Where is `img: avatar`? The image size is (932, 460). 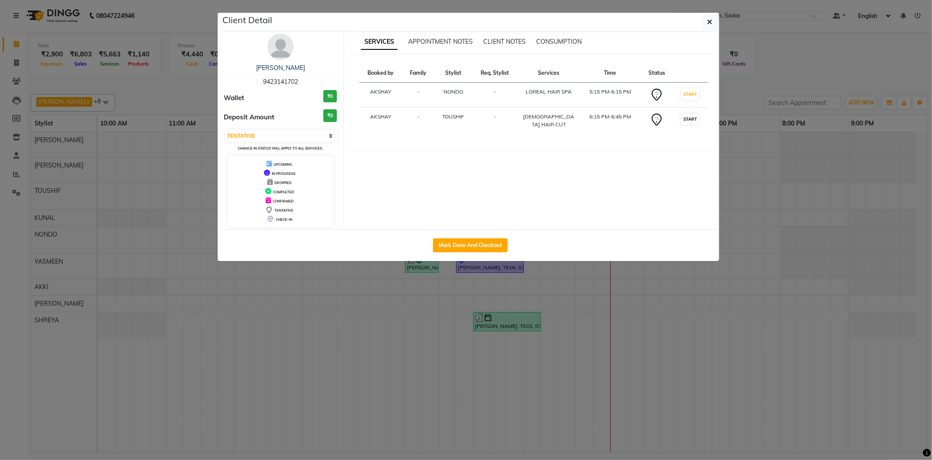 img: avatar is located at coordinates (281, 47).